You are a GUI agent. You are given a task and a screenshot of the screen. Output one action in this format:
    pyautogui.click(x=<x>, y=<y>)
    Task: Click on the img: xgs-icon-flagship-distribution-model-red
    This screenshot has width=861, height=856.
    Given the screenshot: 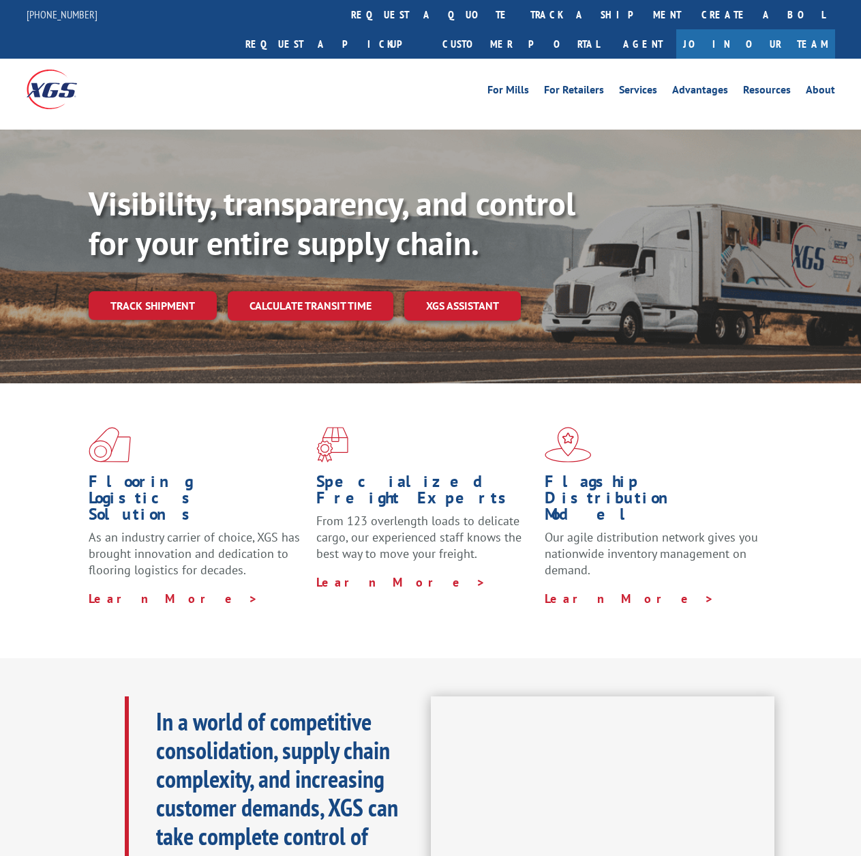 What is the action you would take?
    pyautogui.click(x=568, y=445)
    